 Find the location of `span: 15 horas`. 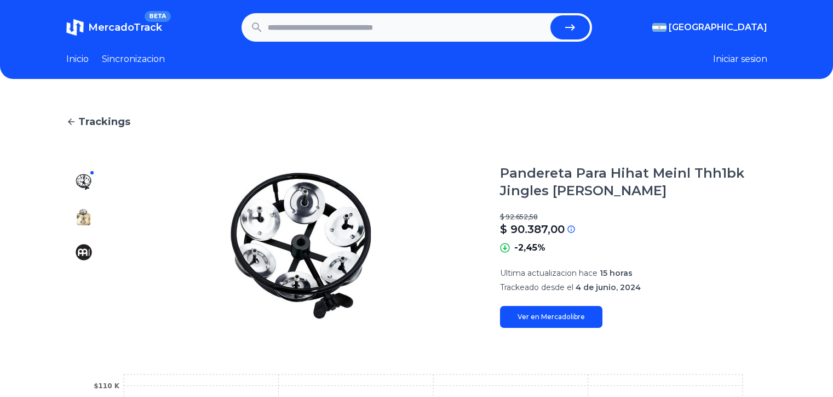

span: 15 horas is located at coordinates (616, 273).